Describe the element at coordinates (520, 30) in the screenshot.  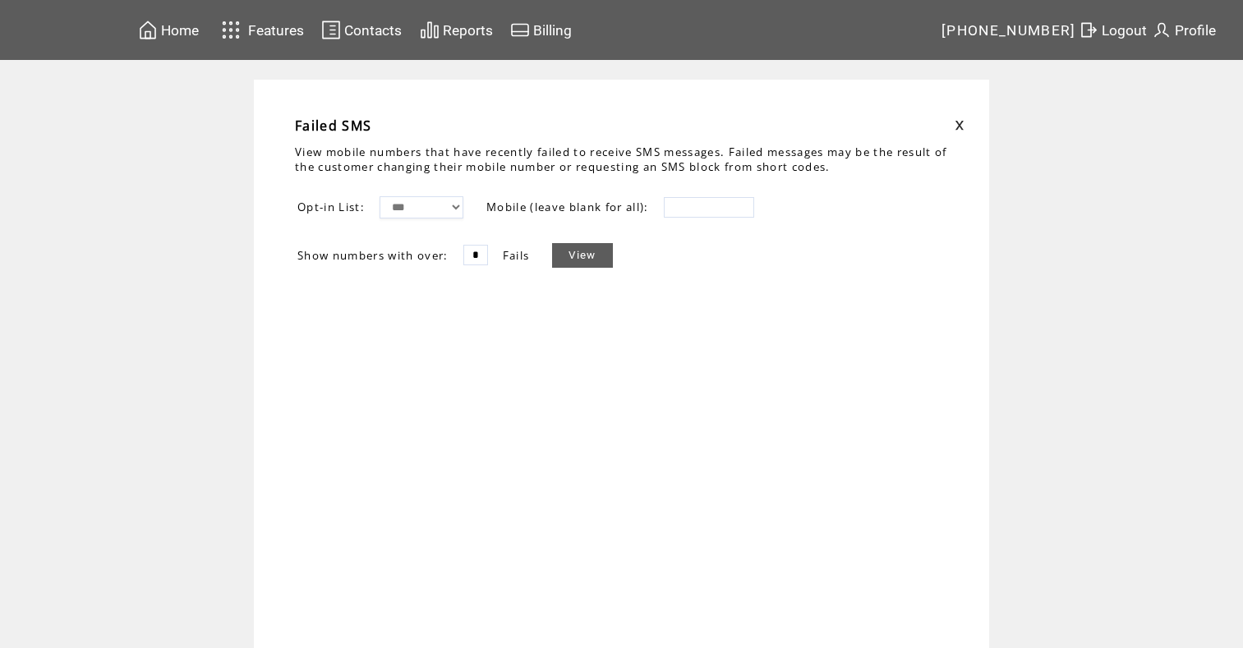
I see `img: creidtcard.svg` at that location.